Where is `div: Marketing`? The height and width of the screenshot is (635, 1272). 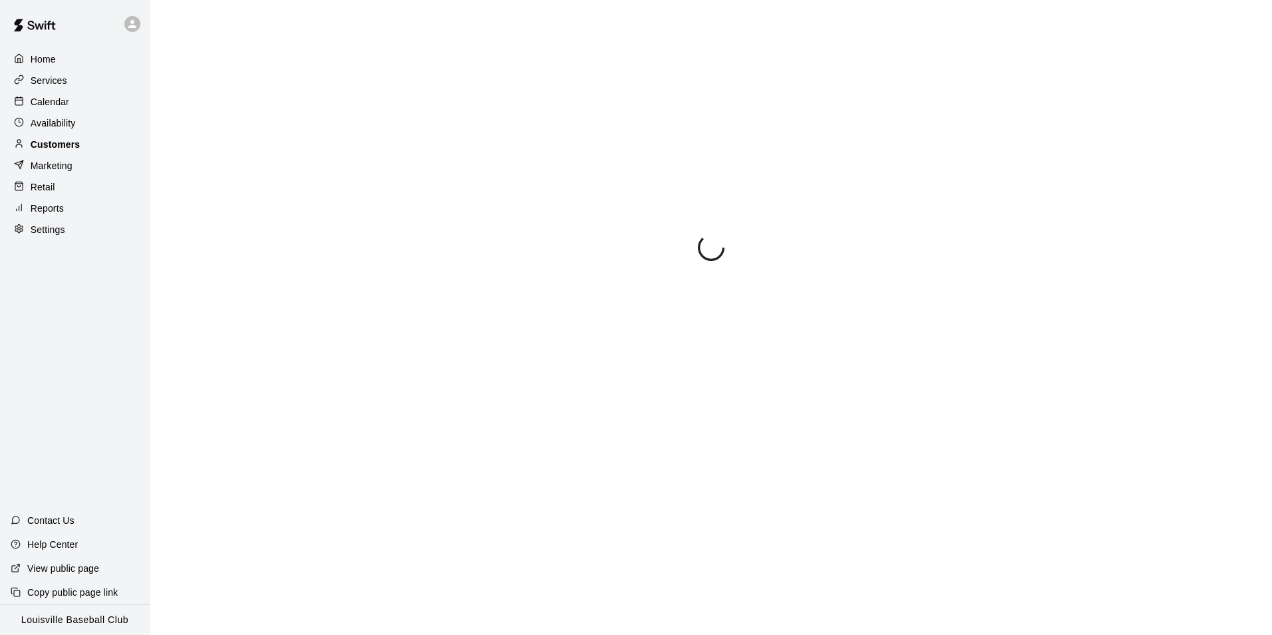 div: Marketing is located at coordinates (75, 166).